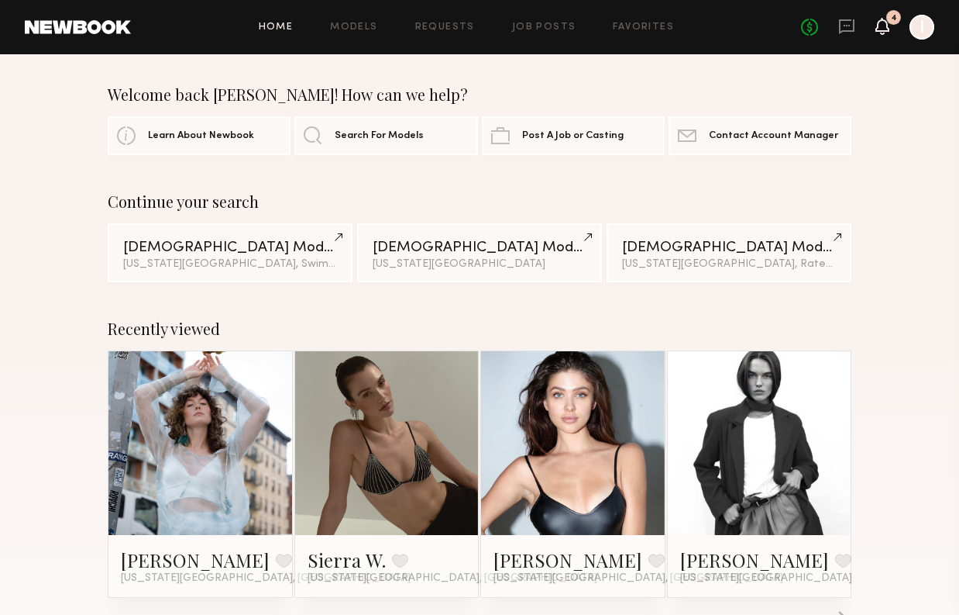  What do you see at coordinates (544, 27) in the screenshot?
I see `a: Job Posts` at bounding box center [544, 27].